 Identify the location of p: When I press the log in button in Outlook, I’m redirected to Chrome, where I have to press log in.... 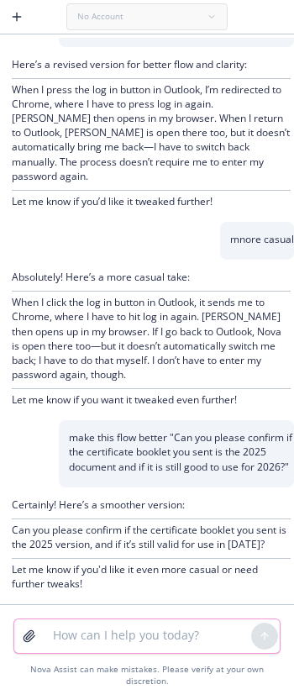
(151, 133).